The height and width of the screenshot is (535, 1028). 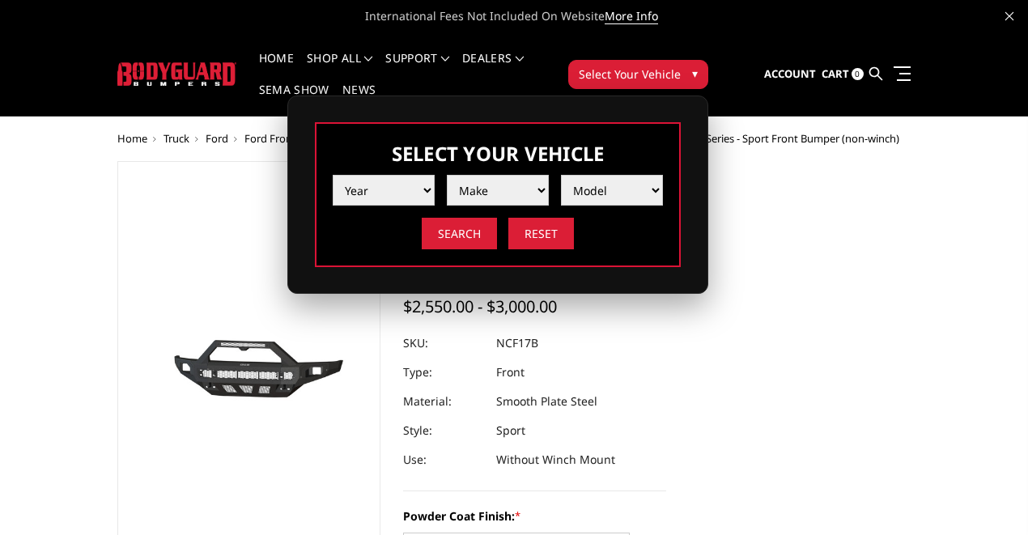 I want to click on dd: NCF17B, so click(x=517, y=343).